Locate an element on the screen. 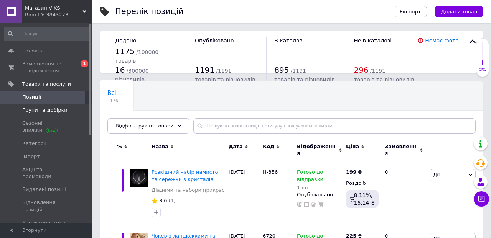 Image resolution: width=491 pixels, height=238 pixels. span: / 100000 товарів is located at coordinates (136, 56).